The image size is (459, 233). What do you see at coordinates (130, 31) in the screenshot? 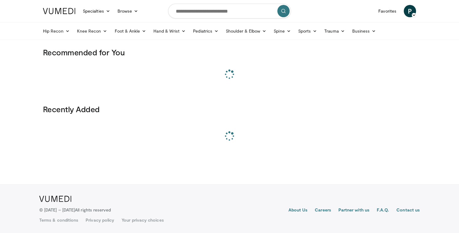
I see `a: Foot & Ankle` at bounding box center [130, 31].